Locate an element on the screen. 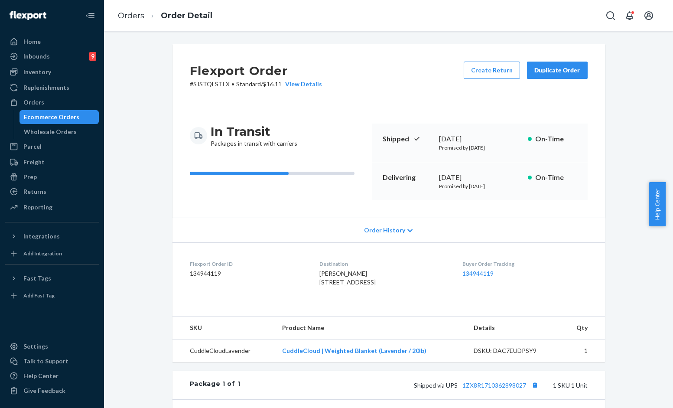 This screenshot has height=408, width=673. div: Give Feedback is located at coordinates (44, 390).